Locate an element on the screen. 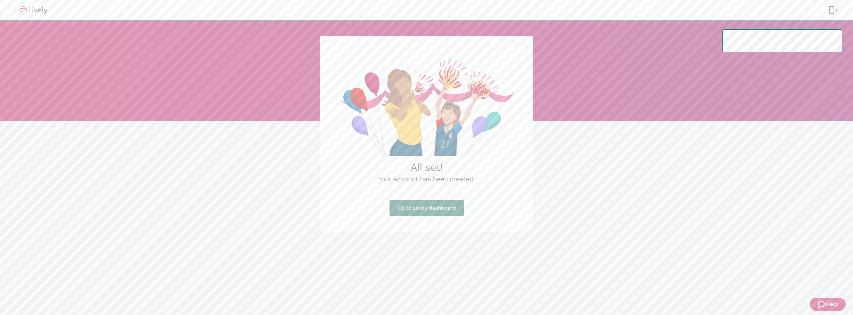 This screenshot has height=315, width=853. img: Lively is located at coordinates (33, 10).